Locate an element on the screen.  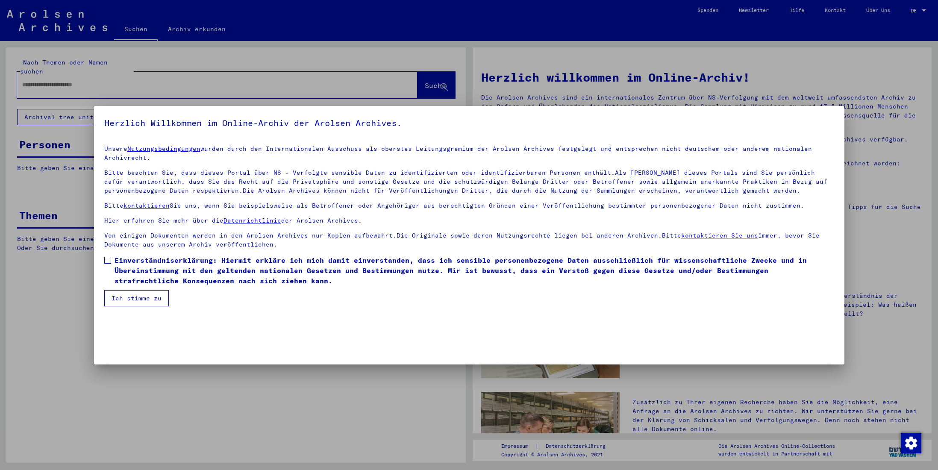
a: Datenrichtlinie is located at coordinates (252, 220).